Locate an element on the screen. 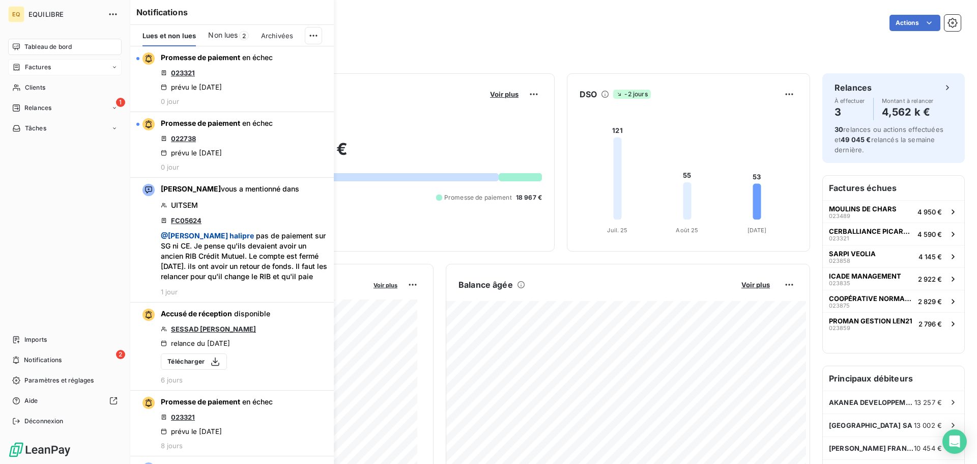 This screenshot has width=977, height=464. a: Aide is located at coordinates (65, 401).